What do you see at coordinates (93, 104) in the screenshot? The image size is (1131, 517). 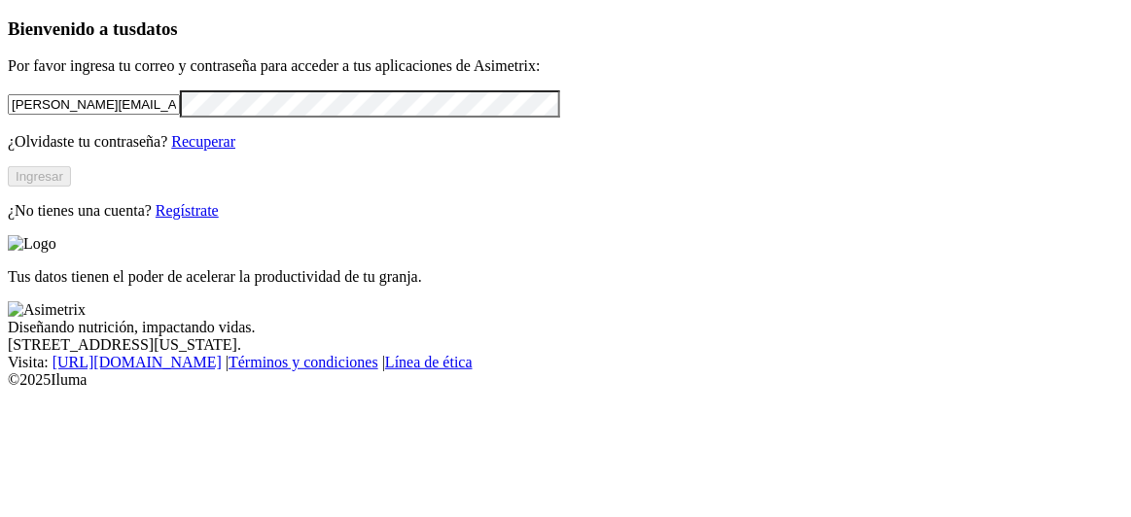 I see `input: Tu correo` at bounding box center [93, 104].